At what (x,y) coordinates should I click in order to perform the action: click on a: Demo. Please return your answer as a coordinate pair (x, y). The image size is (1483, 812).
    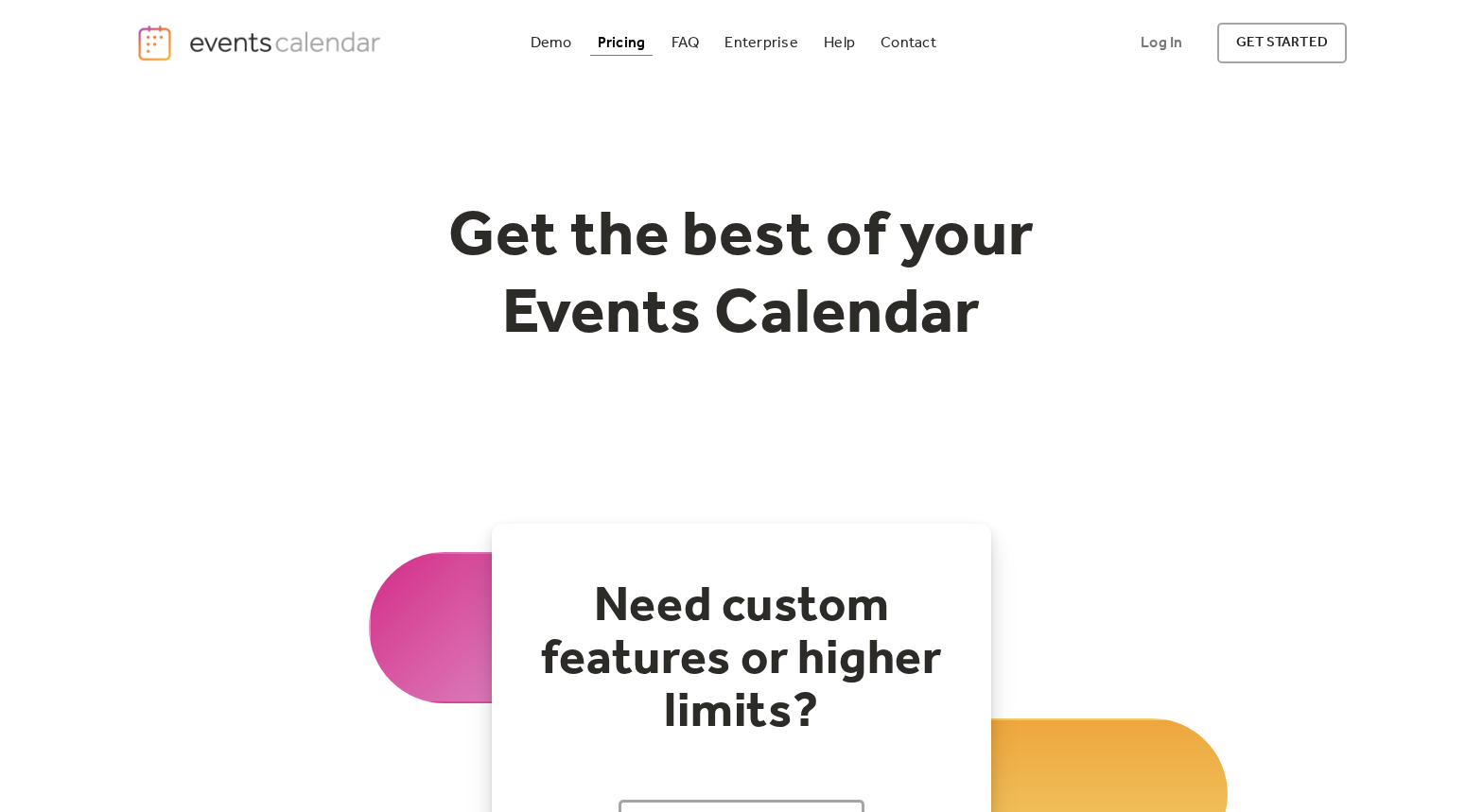
    Looking at the image, I should click on (551, 43).